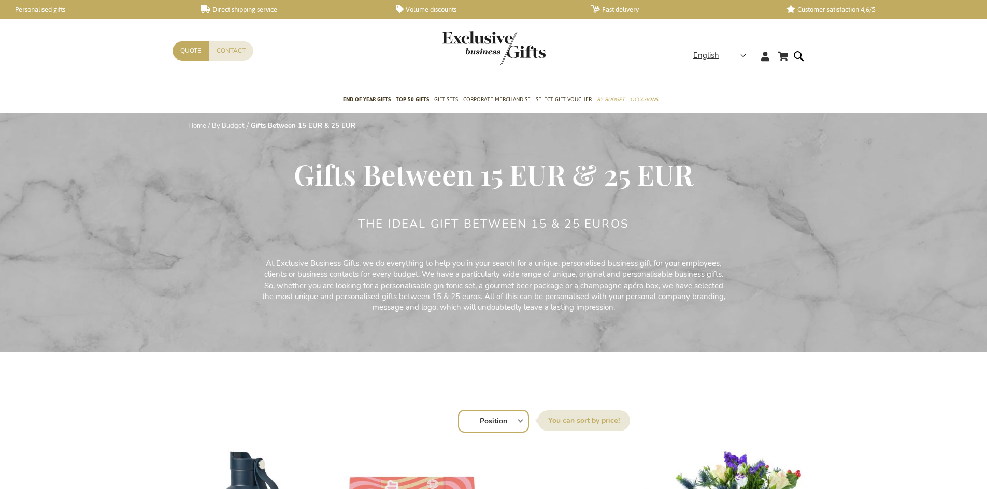 The width and height of the screenshot is (987, 489). What do you see at coordinates (446, 99) in the screenshot?
I see `span: Gift Sets` at bounding box center [446, 99].